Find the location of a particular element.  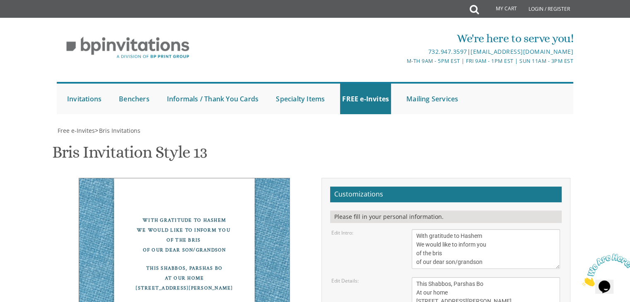

label: Edit Details: is located at coordinates (345, 281).